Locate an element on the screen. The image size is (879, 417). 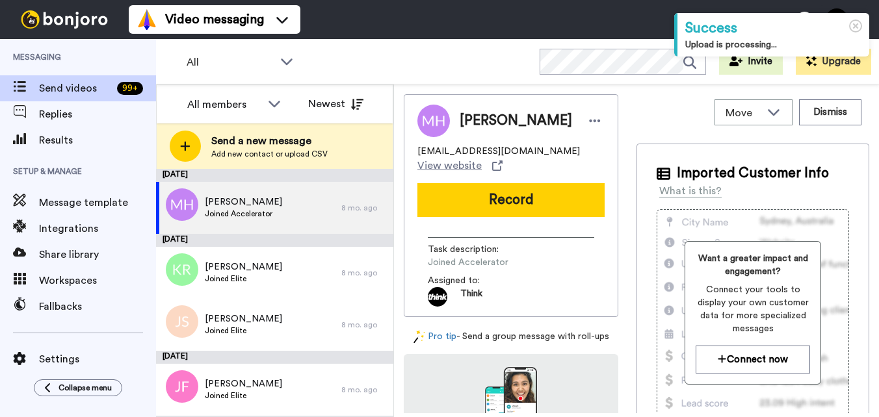
button: Collapse menu is located at coordinates (78, 388).